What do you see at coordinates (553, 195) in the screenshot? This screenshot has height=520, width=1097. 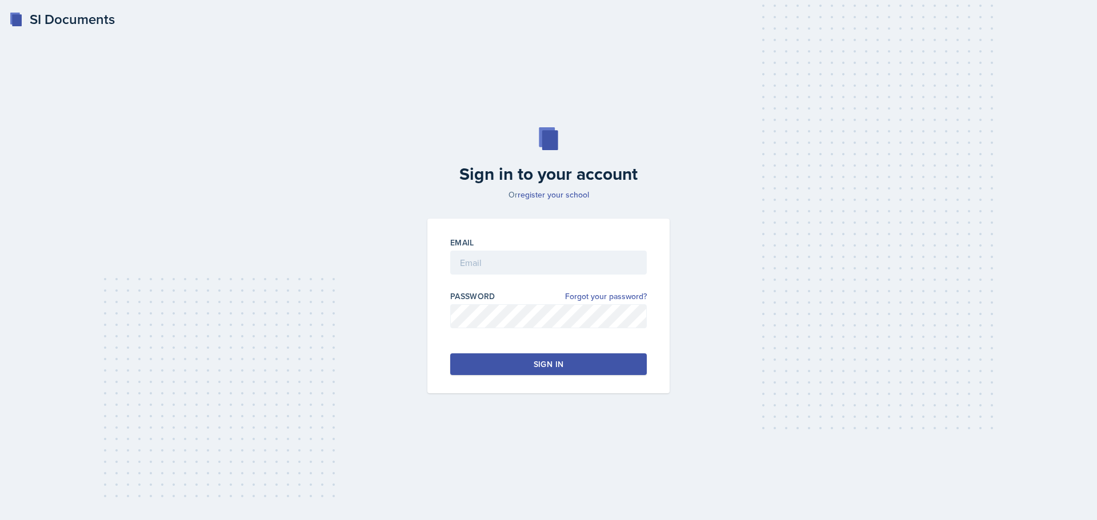 I see `a: register your school` at bounding box center [553, 195].